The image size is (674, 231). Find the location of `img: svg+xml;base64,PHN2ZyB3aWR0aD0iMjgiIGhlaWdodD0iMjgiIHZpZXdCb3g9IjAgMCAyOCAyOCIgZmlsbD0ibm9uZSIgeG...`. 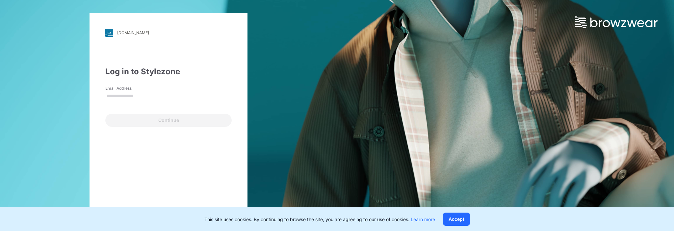

img: svg+xml;base64,PHN2ZyB3aWR0aD0iMjgiIGhlaWdodD0iMjgiIHZpZXdCb3g9IjAgMCAyOCAyOCIgZmlsbD0ibm9uZSIgeG... is located at coordinates (109, 33).